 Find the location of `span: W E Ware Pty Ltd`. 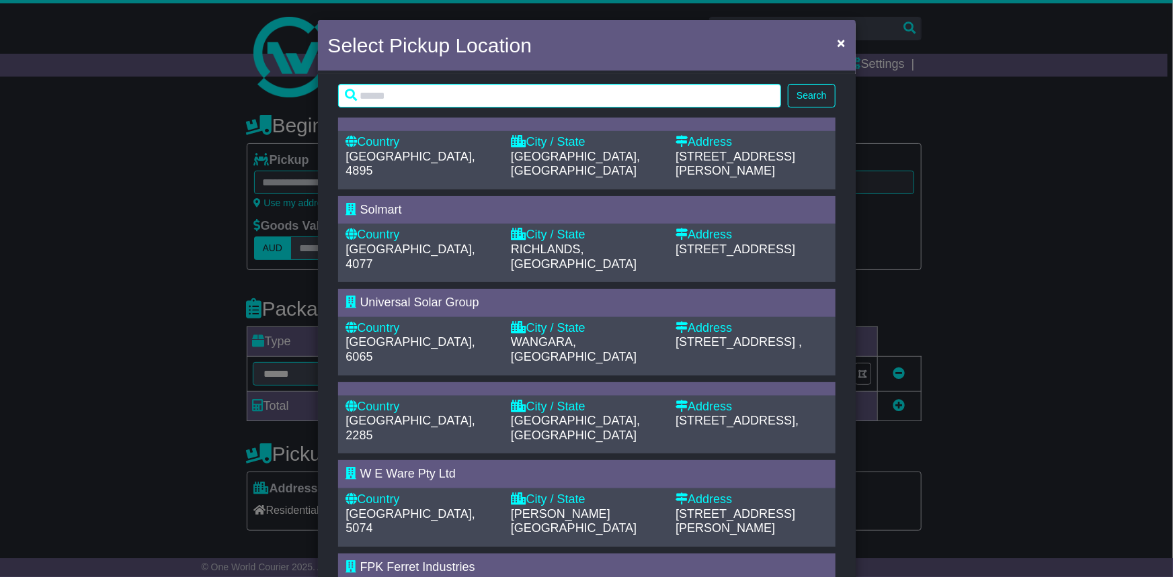

span: W E Ware Pty Ltd is located at coordinates (408, 474).